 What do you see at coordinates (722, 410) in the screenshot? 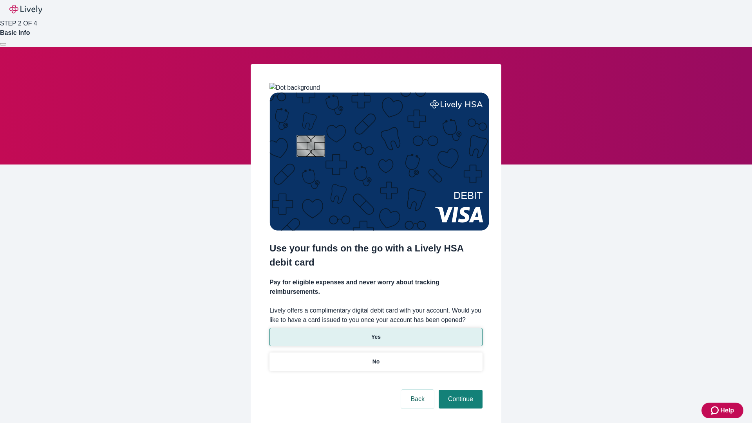
I see `button: Zendesk support iconHelp` at bounding box center [722, 410].